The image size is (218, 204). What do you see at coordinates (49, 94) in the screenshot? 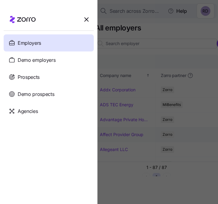
I see `a: Demo prospects` at bounding box center [49, 94].